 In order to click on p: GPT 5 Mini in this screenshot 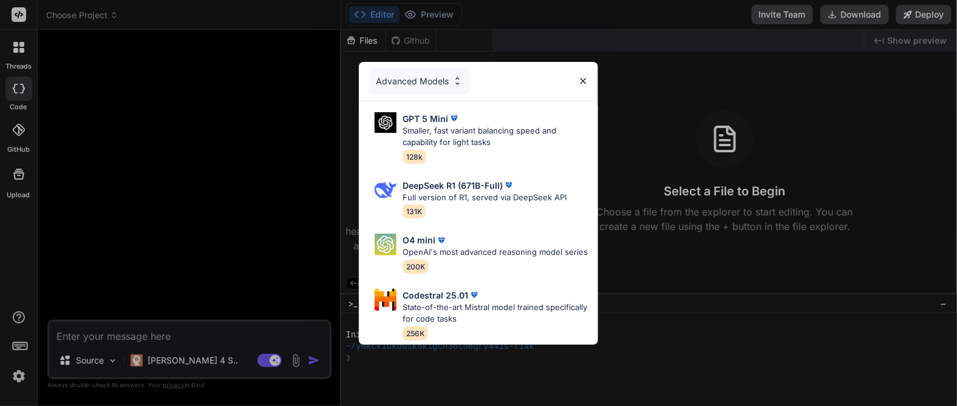, I will do `click(425, 118)`.